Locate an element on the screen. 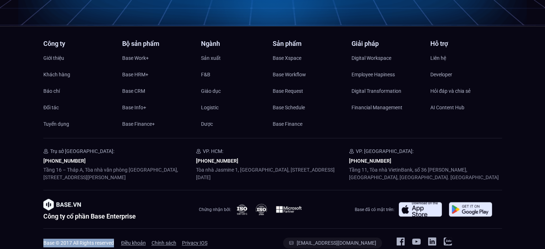  h4: Công ty is located at coordinates (79, 44).